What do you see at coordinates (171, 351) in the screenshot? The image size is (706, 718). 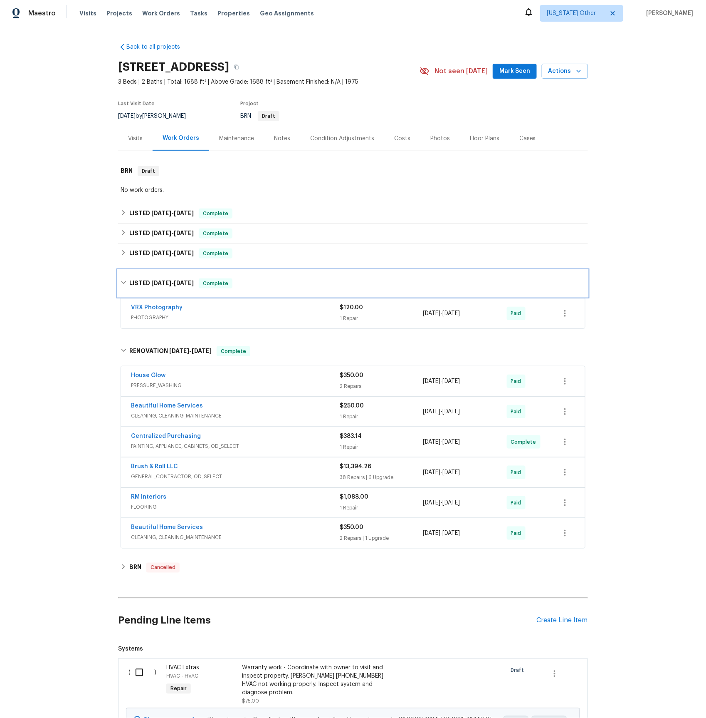 I see `h6: RENOVATION` at bounding box center [171, 351].